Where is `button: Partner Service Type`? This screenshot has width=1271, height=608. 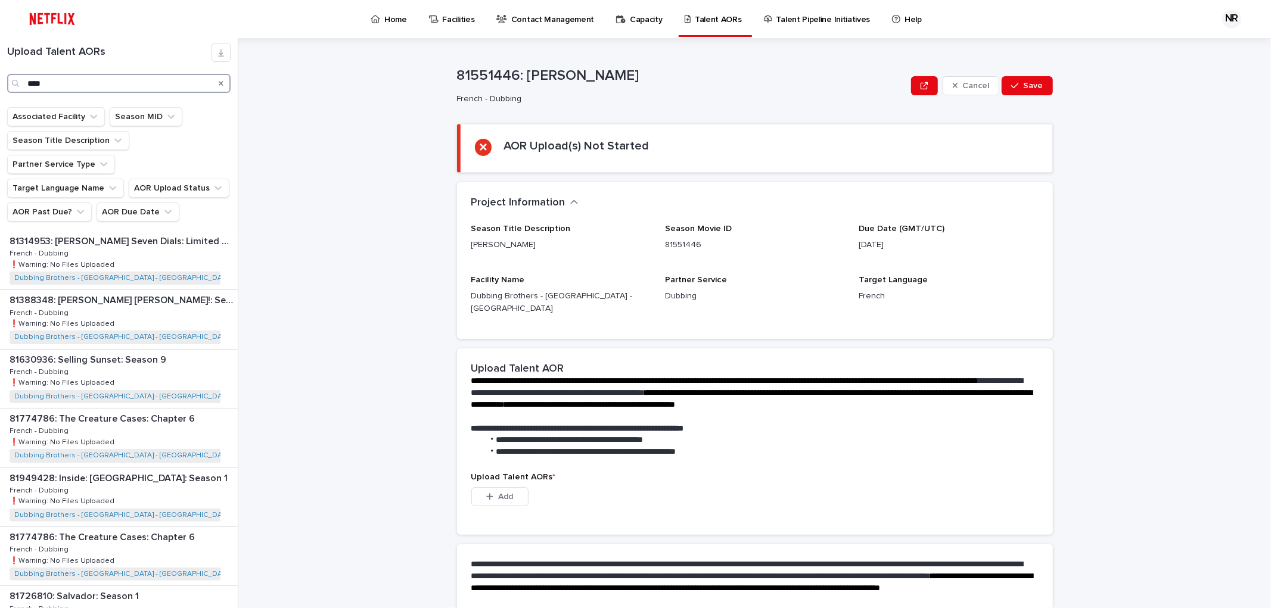 button: Partner Service Type is located at coordinates (61, 164).